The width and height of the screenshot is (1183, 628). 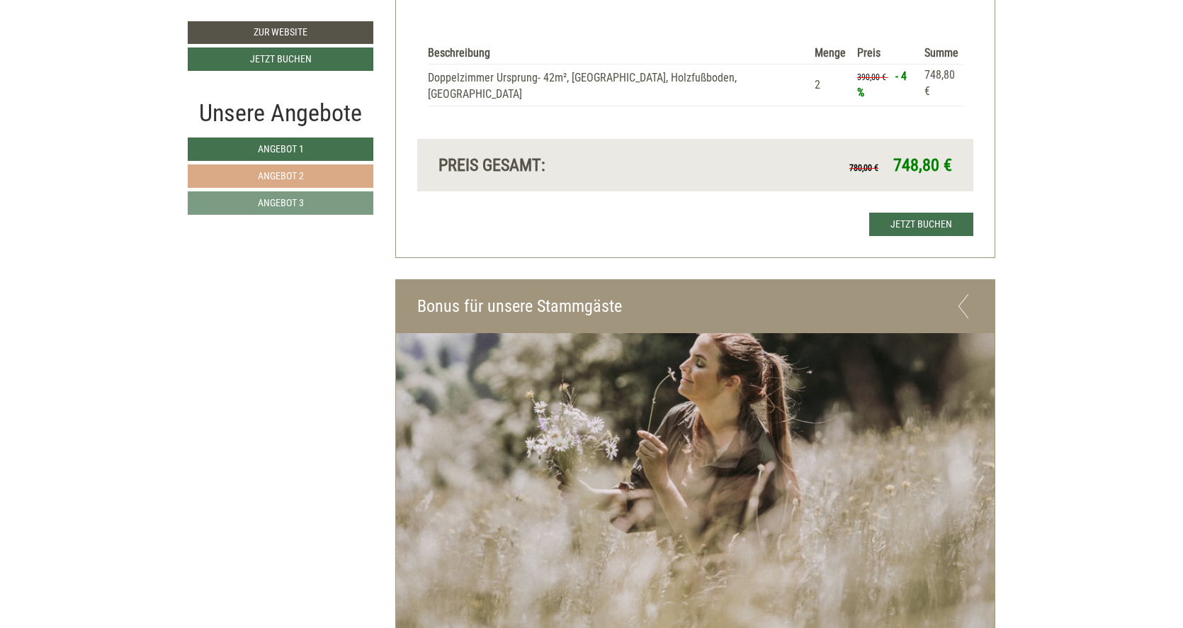 What do you see at coordinates (941, 85) in the screenshot?
I see `td: 748,80 €` at bounding box center [941, 85].